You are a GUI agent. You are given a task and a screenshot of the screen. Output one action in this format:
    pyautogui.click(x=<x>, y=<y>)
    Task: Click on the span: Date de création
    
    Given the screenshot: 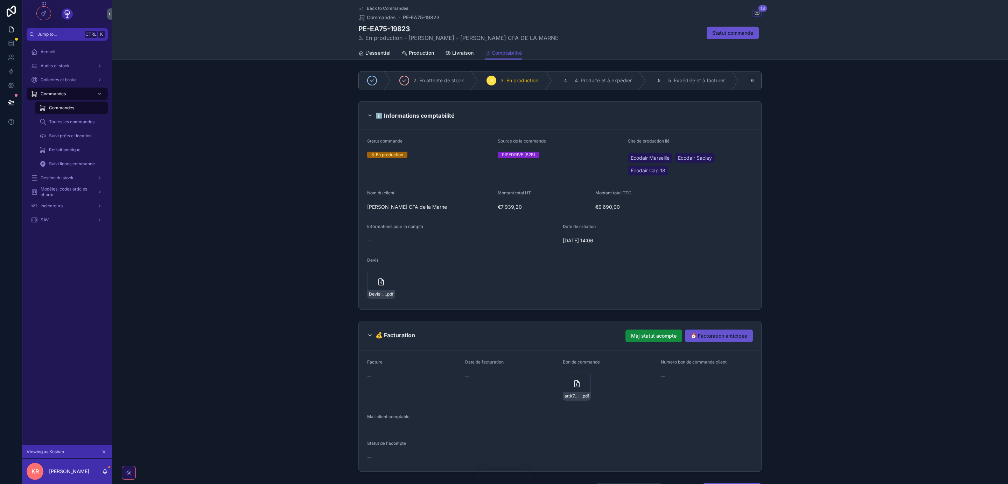 What is the action you would take?
    pyautogui.click(x=579, y=226)
    